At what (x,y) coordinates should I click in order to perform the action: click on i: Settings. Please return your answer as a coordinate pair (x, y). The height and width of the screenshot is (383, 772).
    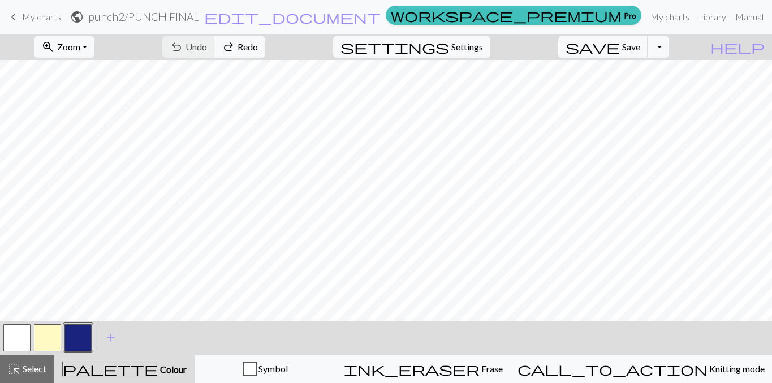
    Looking at the image, I should click on (395, 47).